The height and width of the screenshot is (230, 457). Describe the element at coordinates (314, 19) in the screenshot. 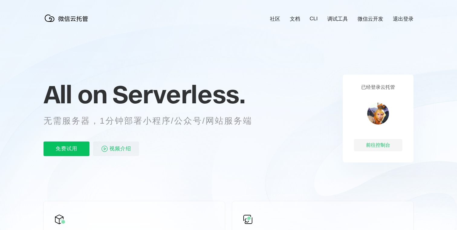

I see `a: CLI` at that location.